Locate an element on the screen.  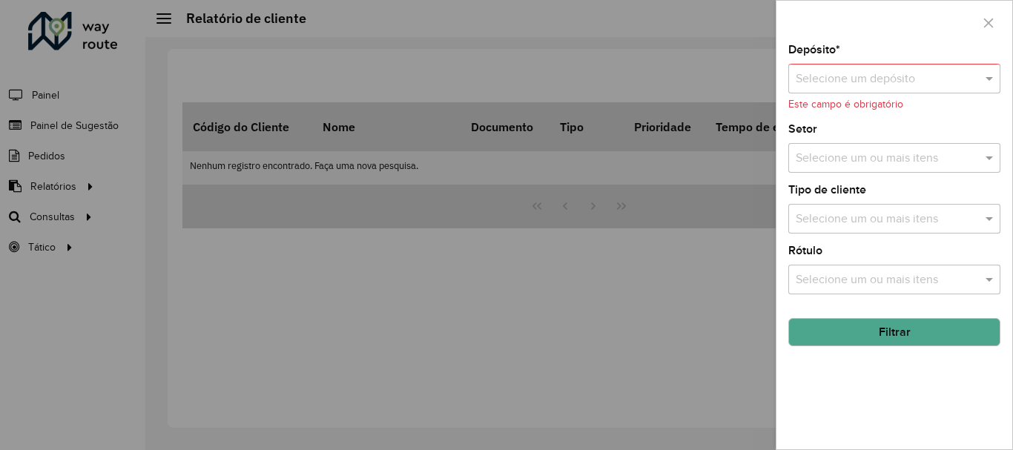
label: Rótulo is located at coordinates (805, 251).